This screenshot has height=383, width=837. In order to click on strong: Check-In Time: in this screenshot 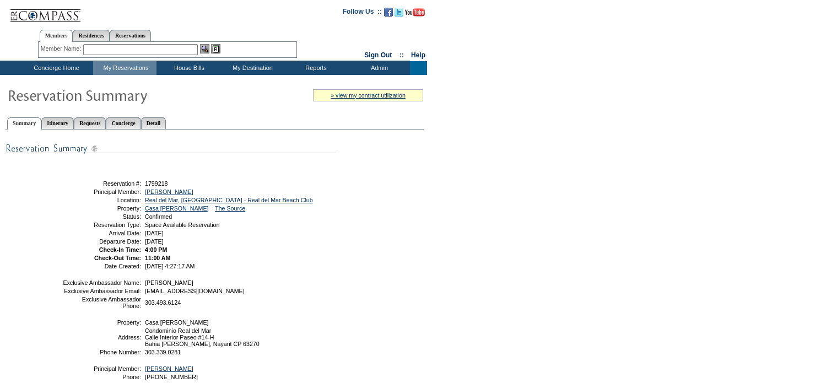, I will do `click(120, 249)`.